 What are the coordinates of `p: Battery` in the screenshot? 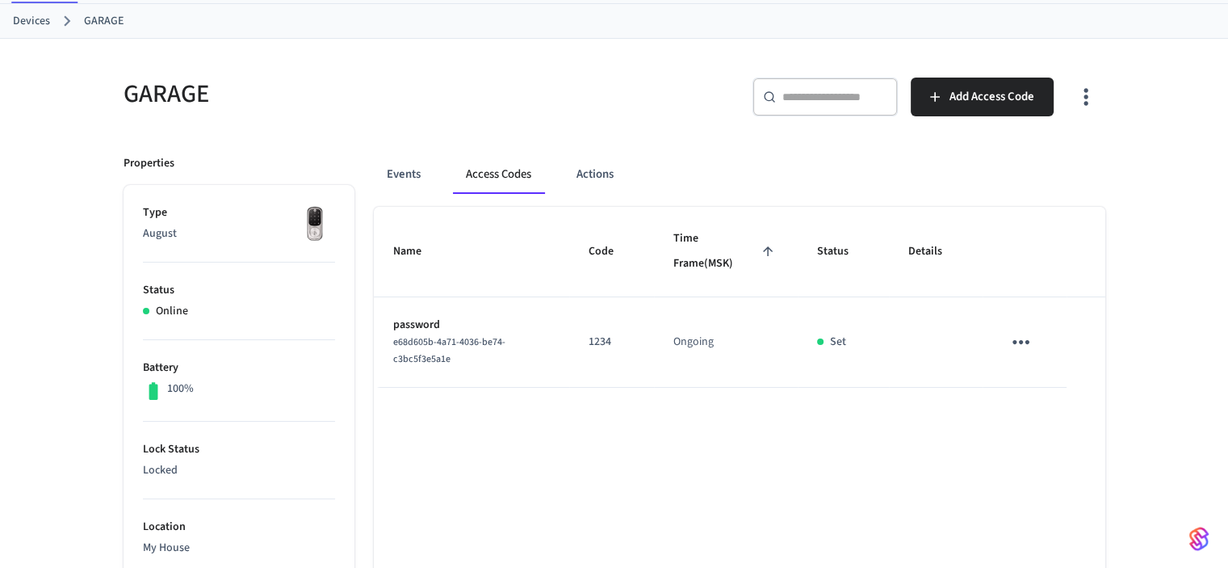 It's located at (239, 367).